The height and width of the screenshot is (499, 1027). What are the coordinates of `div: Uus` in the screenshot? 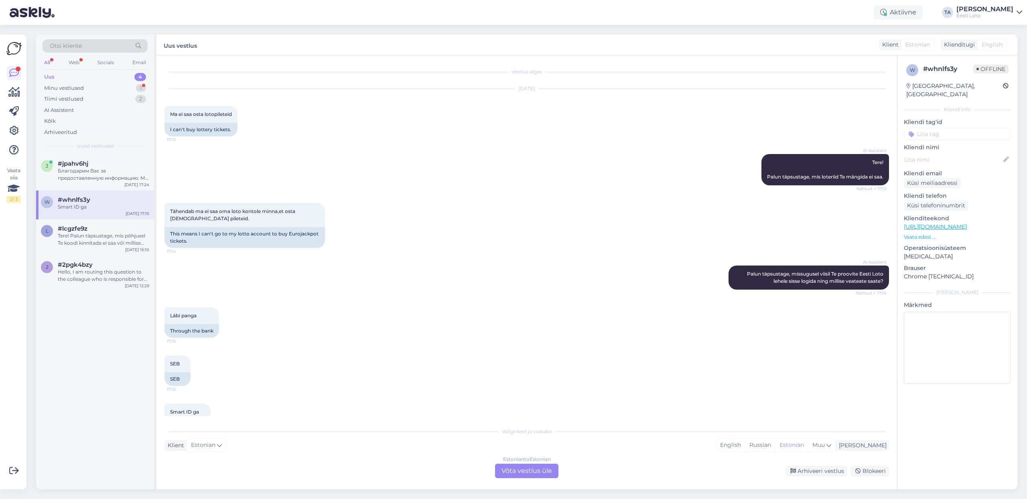 It's located at (49, 77).